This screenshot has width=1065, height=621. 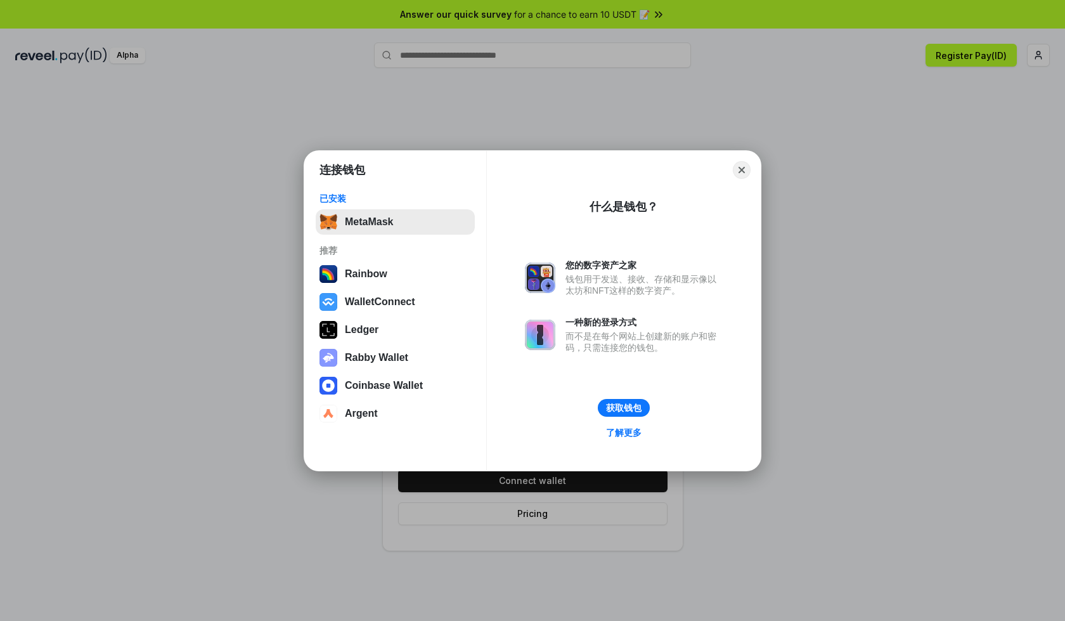 What do you see at coordinates (380, 302) in the screenshot?
I see `div: WalletConnect` at bounding box center [380, 302].